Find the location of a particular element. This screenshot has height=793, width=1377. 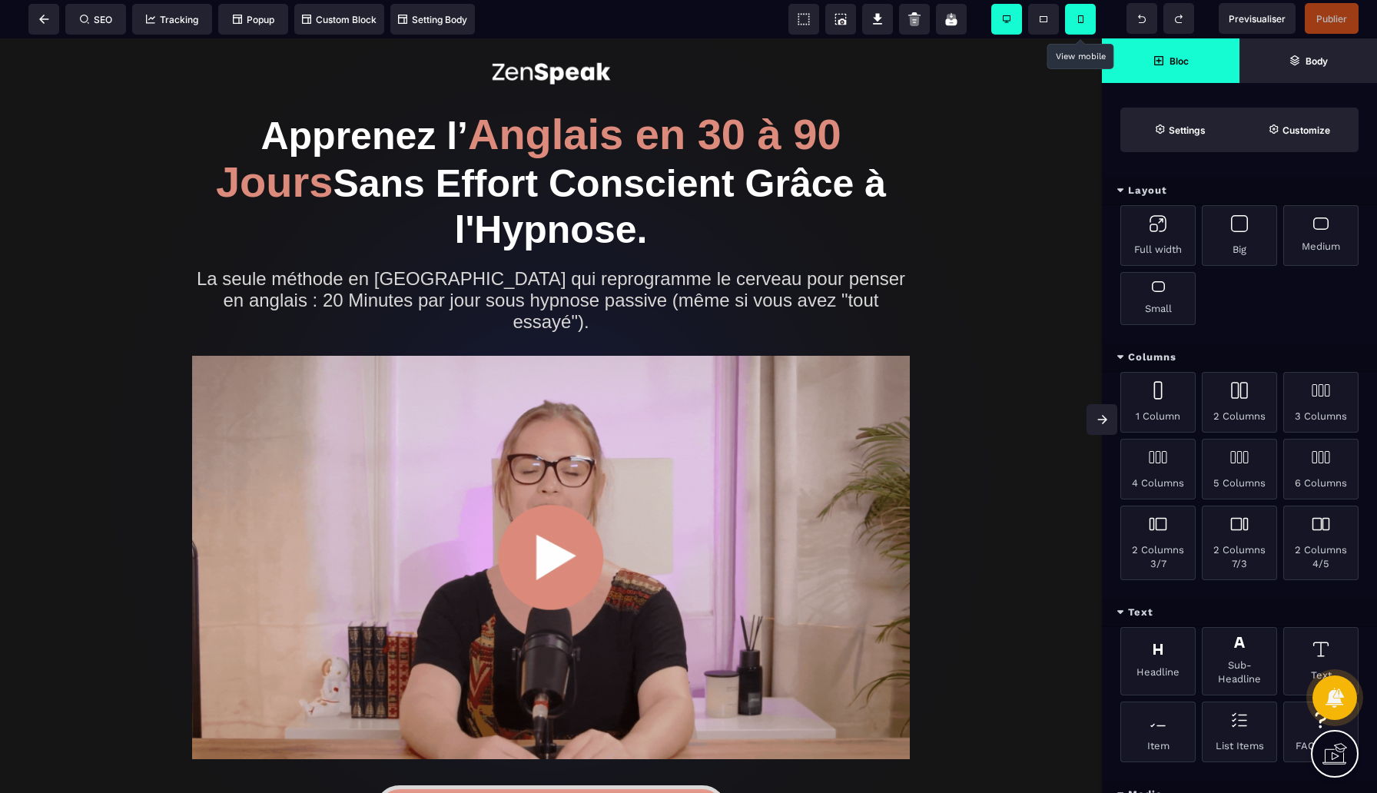

div: 3 Columns is located at coordinates (1320, 402).